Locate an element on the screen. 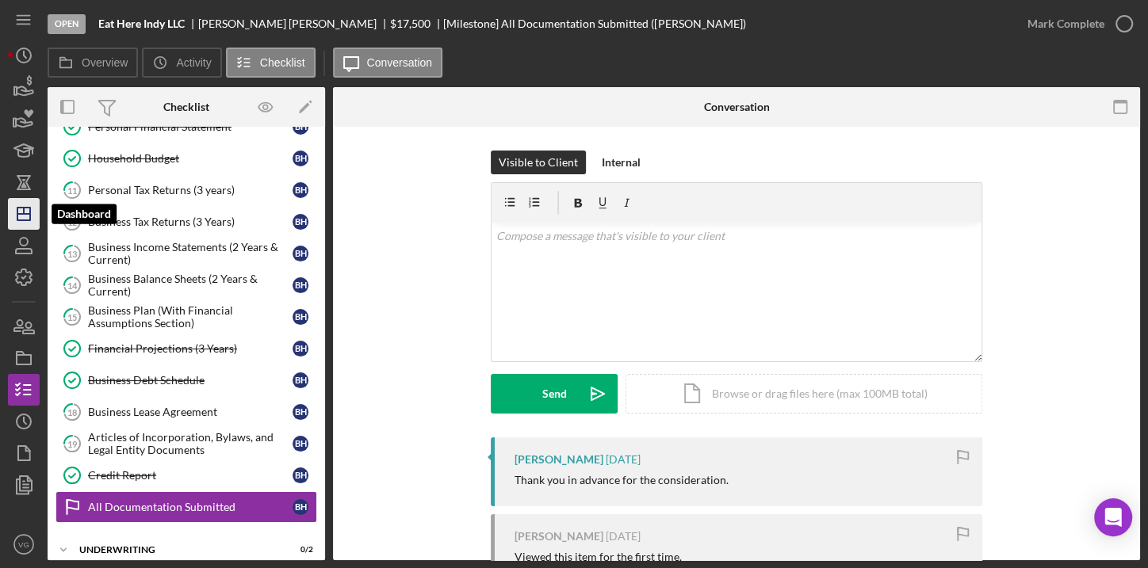  label: Overview is located at coordinates (105, 63).